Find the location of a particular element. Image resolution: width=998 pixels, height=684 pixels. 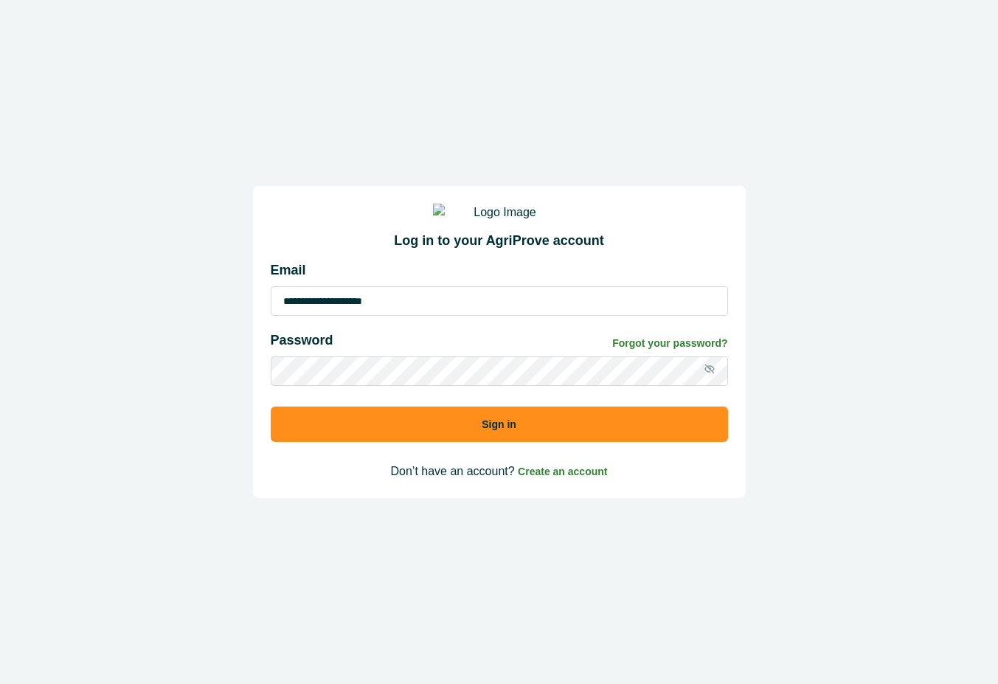

p: Password is located at coordinates (302, 340).